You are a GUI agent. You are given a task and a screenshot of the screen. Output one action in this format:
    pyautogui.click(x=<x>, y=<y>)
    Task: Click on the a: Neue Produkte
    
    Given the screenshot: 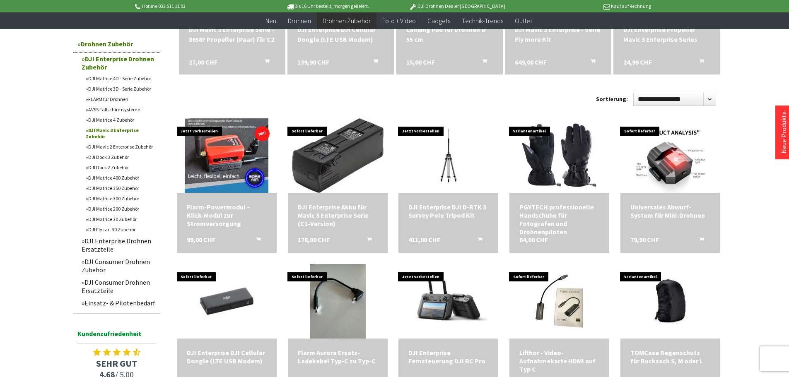 What is the action you would take?
    pyautogui.click(x=783, y=133)
    